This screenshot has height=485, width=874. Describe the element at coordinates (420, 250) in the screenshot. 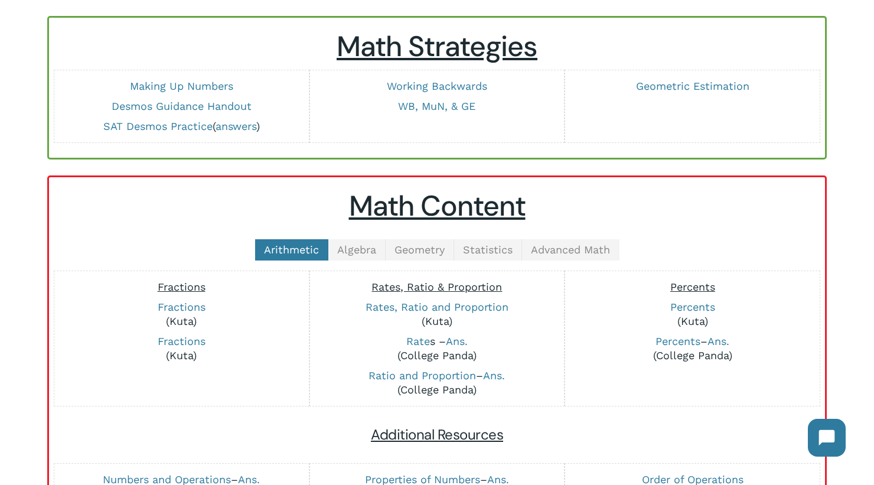

I see `a: Geometry` at that location.